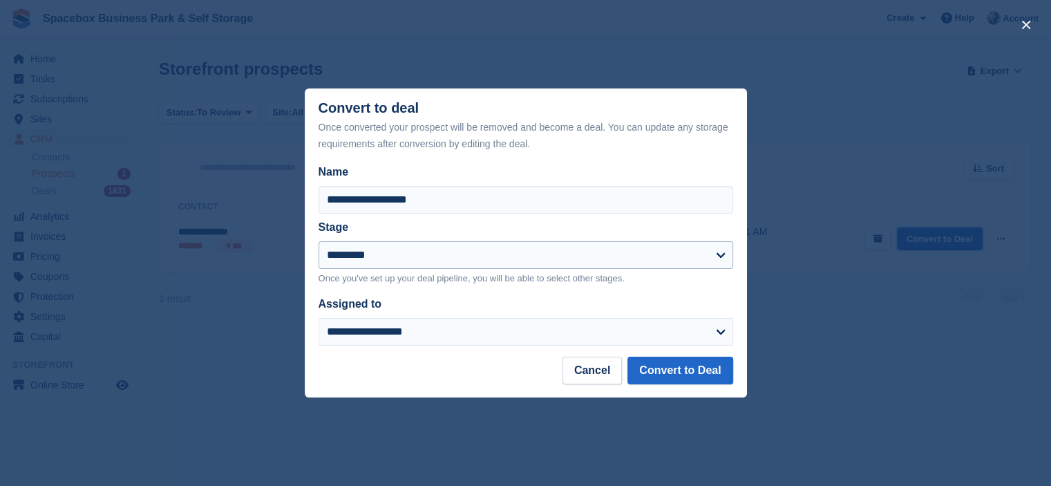  What do you see at coordinates (526, 126) in the screenshot?
I see `div: Convert to deal` at bounding box center [526, 126].